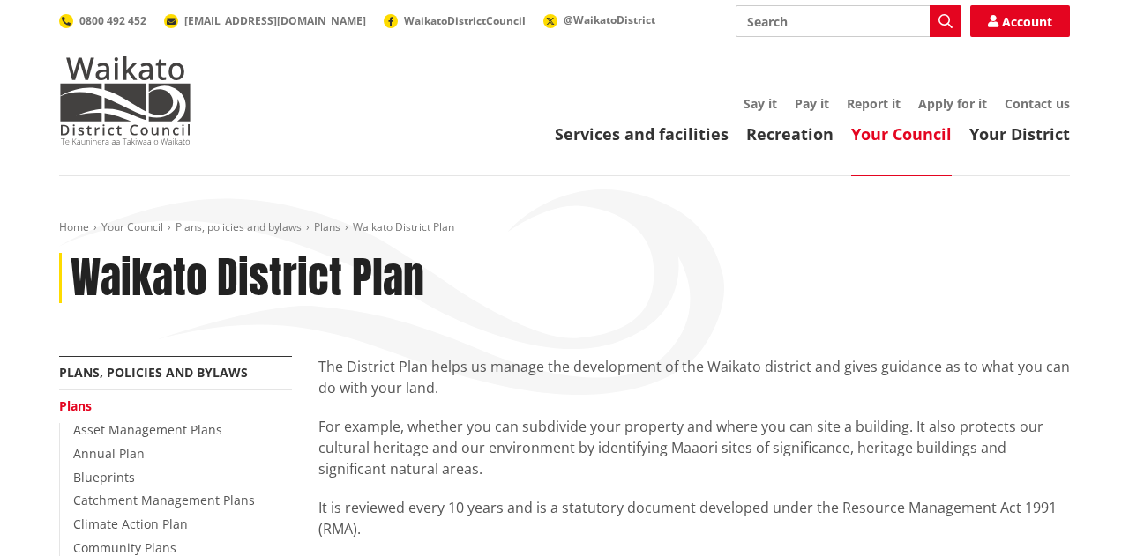 Image resolution: width=1129 pixels, height=556 pixels. What do you see at coordinates (952, 103) in the screenshot?
I see `a: Apply for it` at bounding box center [952, 103].